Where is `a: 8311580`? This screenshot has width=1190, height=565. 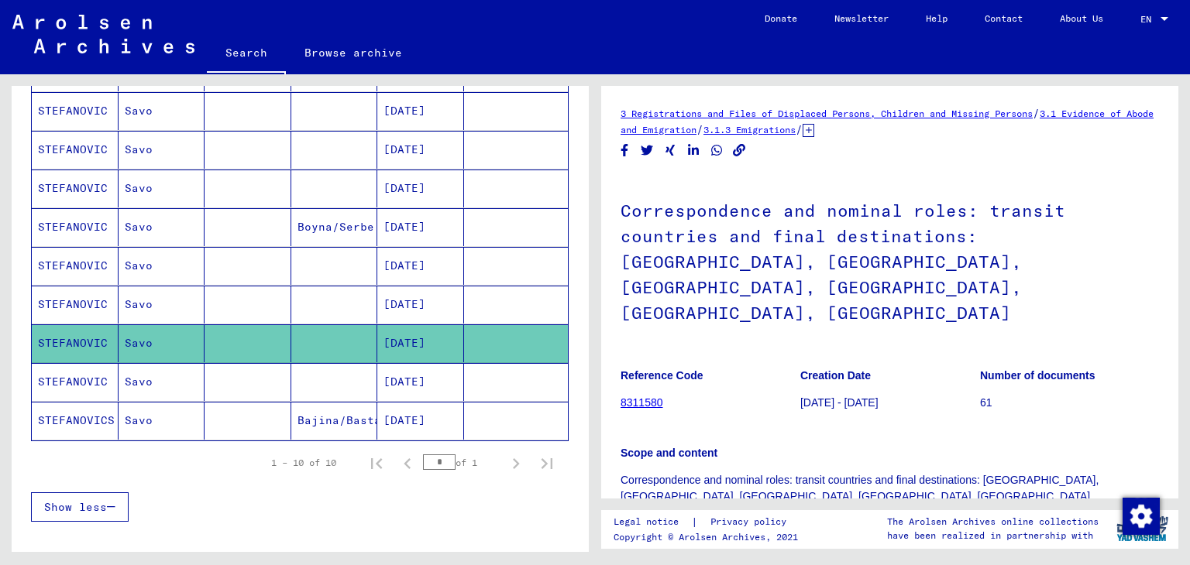 a: 8311580 is located at coordinates (641, 403).